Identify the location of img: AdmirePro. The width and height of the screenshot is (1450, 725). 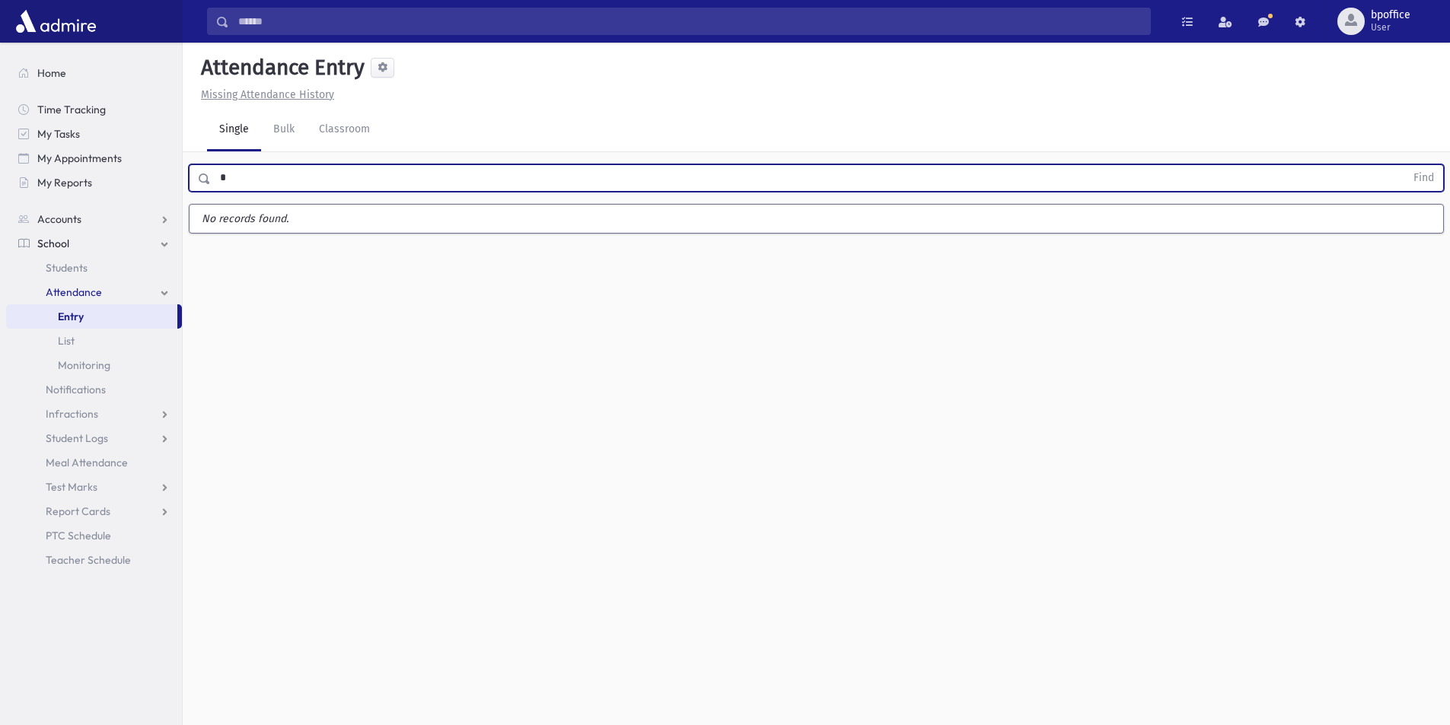
(56, 21).